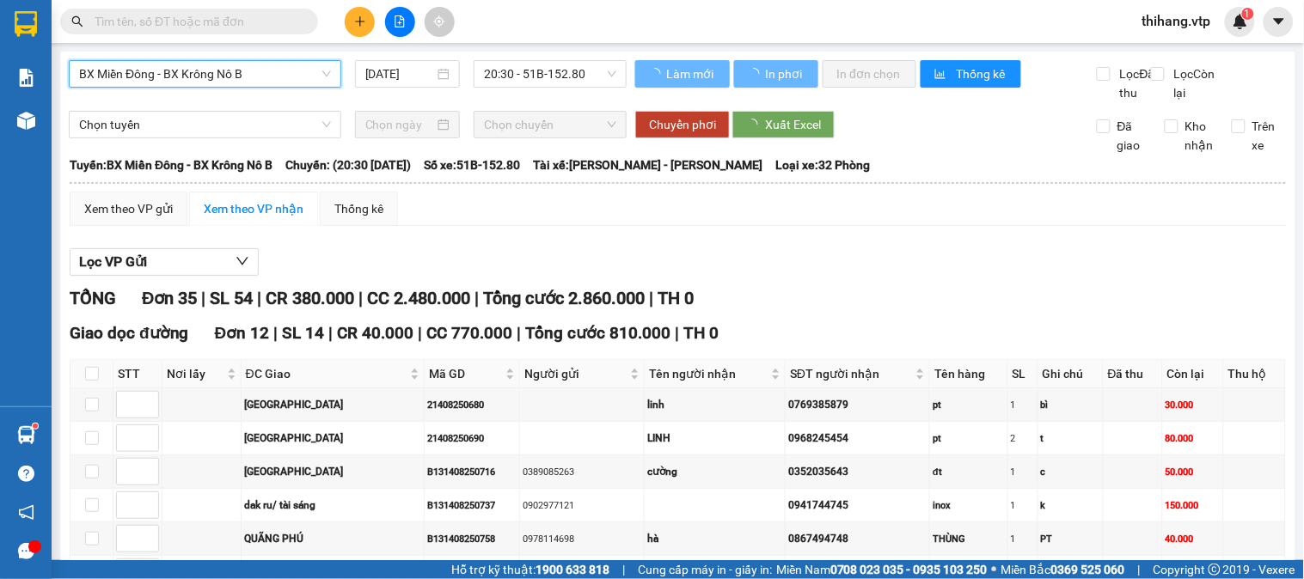 The width and height of the screenshot is (1304, 579). What do you see at coordinates (472, 539) in the screenshot?
I see `td: B131408250758` at bounding box center [472, 539].